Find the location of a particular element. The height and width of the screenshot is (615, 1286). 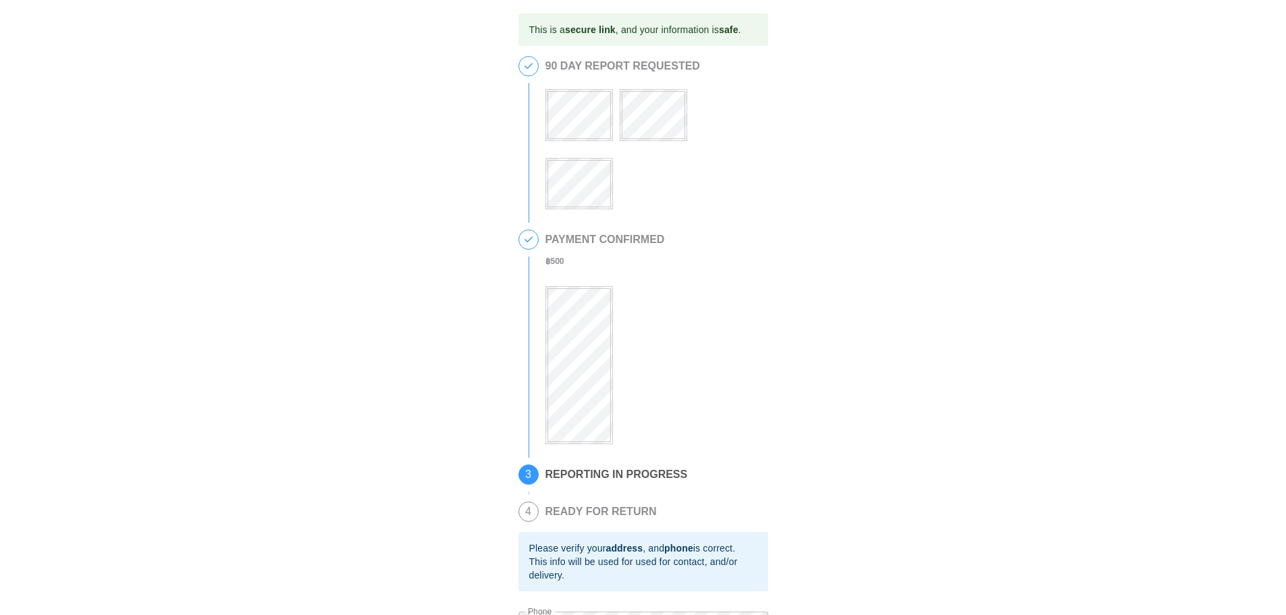

h2: READY FOR RETURN is located at coordinates (601, 512).